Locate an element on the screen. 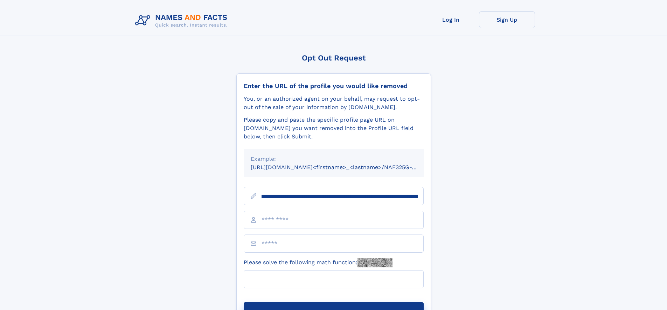 The image size is (667, 310). a: Log In is located at coordinates (451, 20).